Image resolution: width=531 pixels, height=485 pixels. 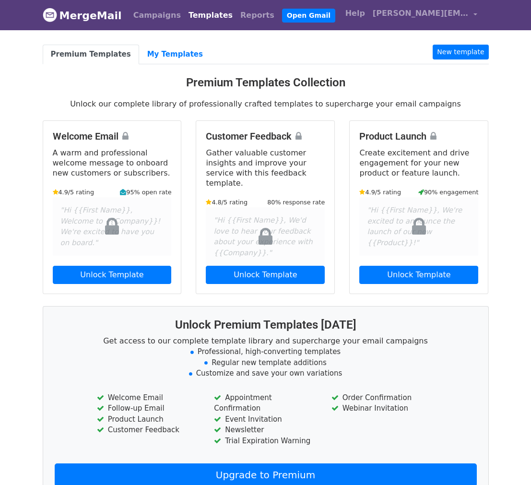 I want to click on a: Templates, so click(x=211, y=15).